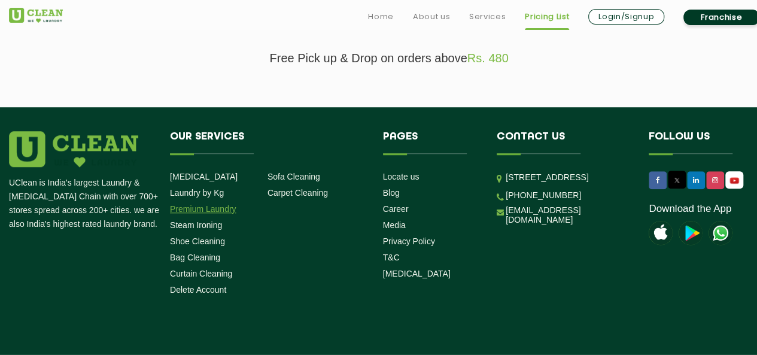 This screenshot has height=355, width=757. What do you see at coordinates (409, 241) in the screenshot?
I see `a: Privacy Policy` at bounding box center [409, 241].